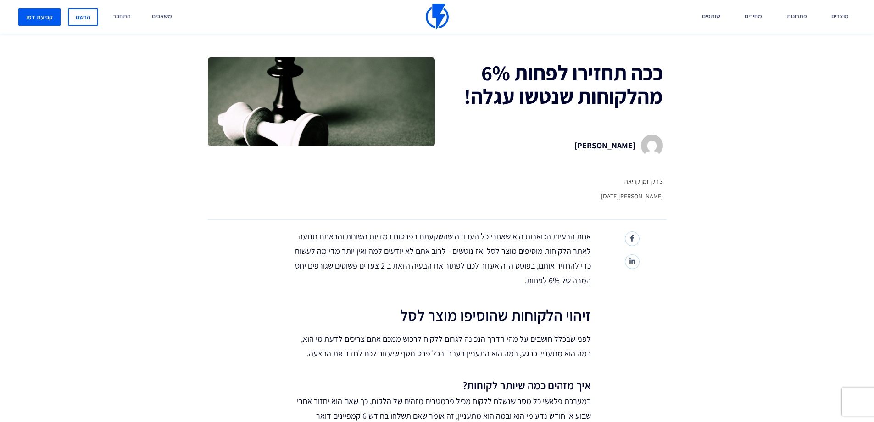 The width and height of the screenshot is (874, 422). What do you see at coordinates (83, 17) in the screenshot?
I see `a: הרשם` at bounding box center [83, 17].